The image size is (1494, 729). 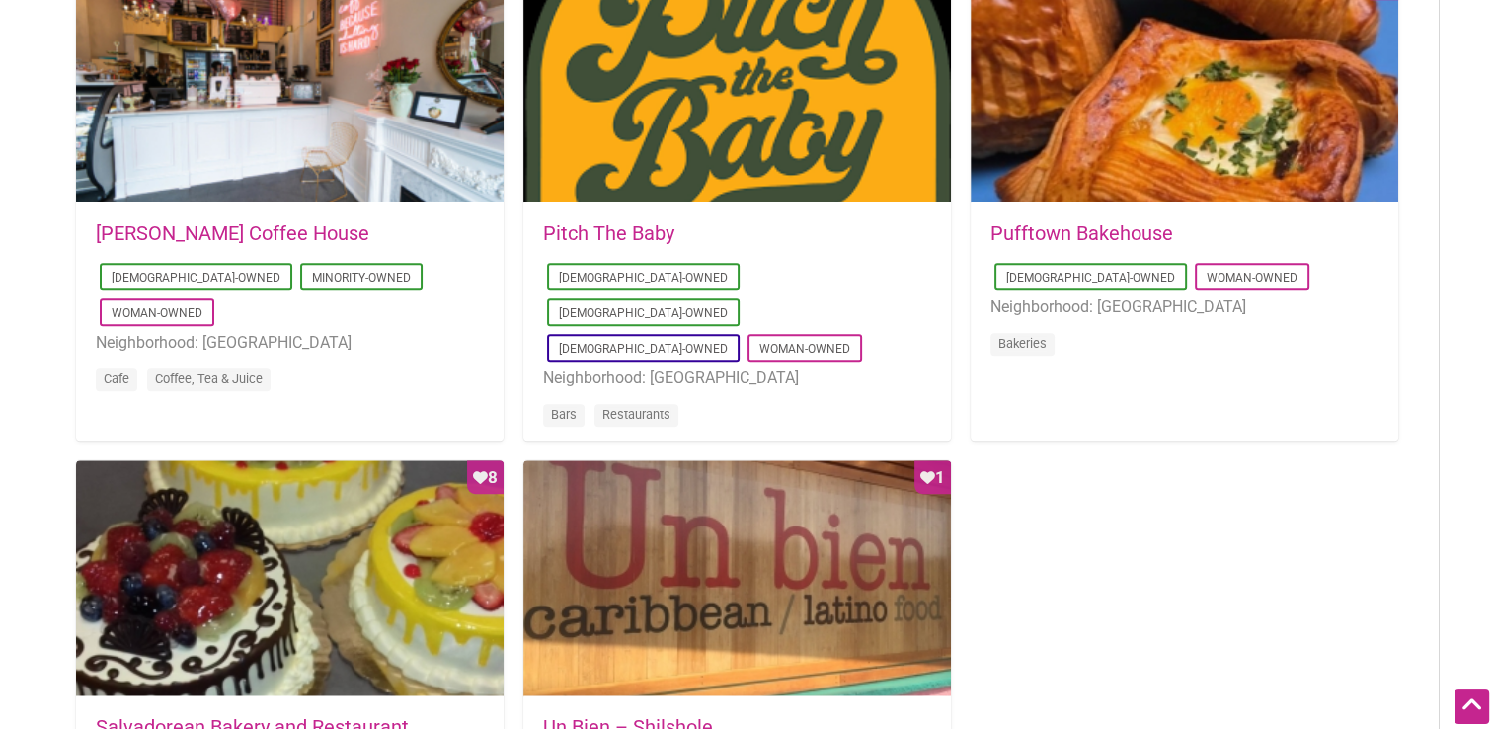 I want to click on a: Pufftown Bakehouse, so click(x=1081, y=233).